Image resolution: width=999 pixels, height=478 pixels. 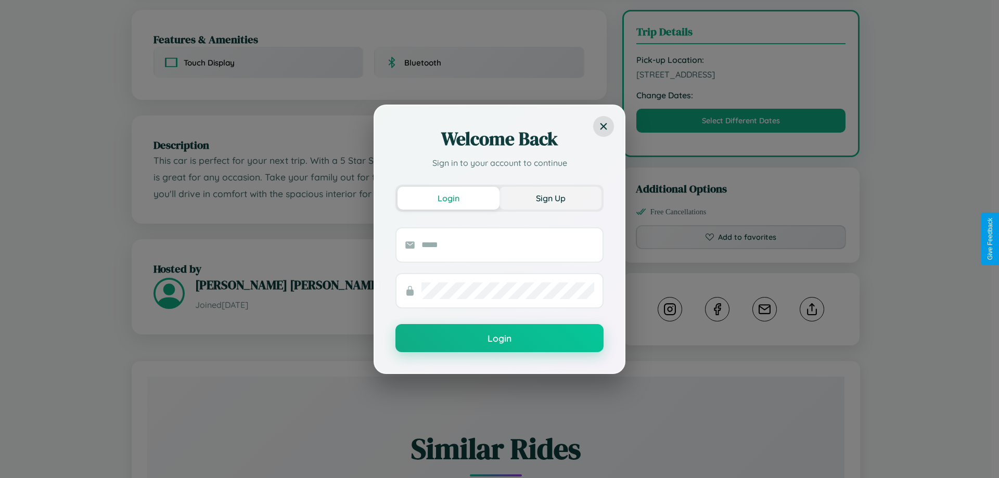 I want to click on div: Give Feedback, so click(x=990, y=239).